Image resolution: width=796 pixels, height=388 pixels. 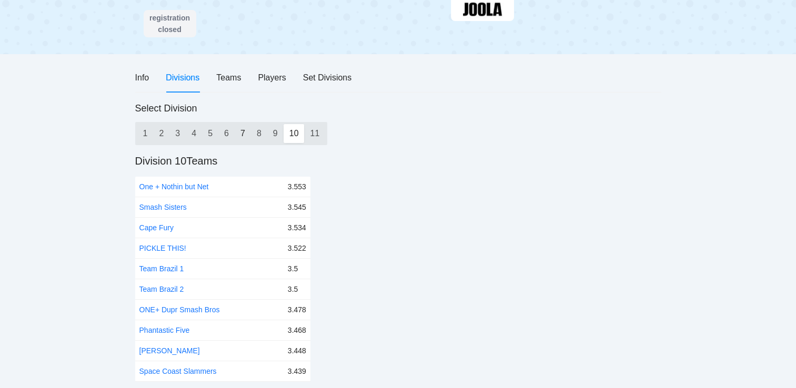 What do you see at coordinates (161, 134) in the screenshot?
I see `div: 2` at bounding box center [161, 134].